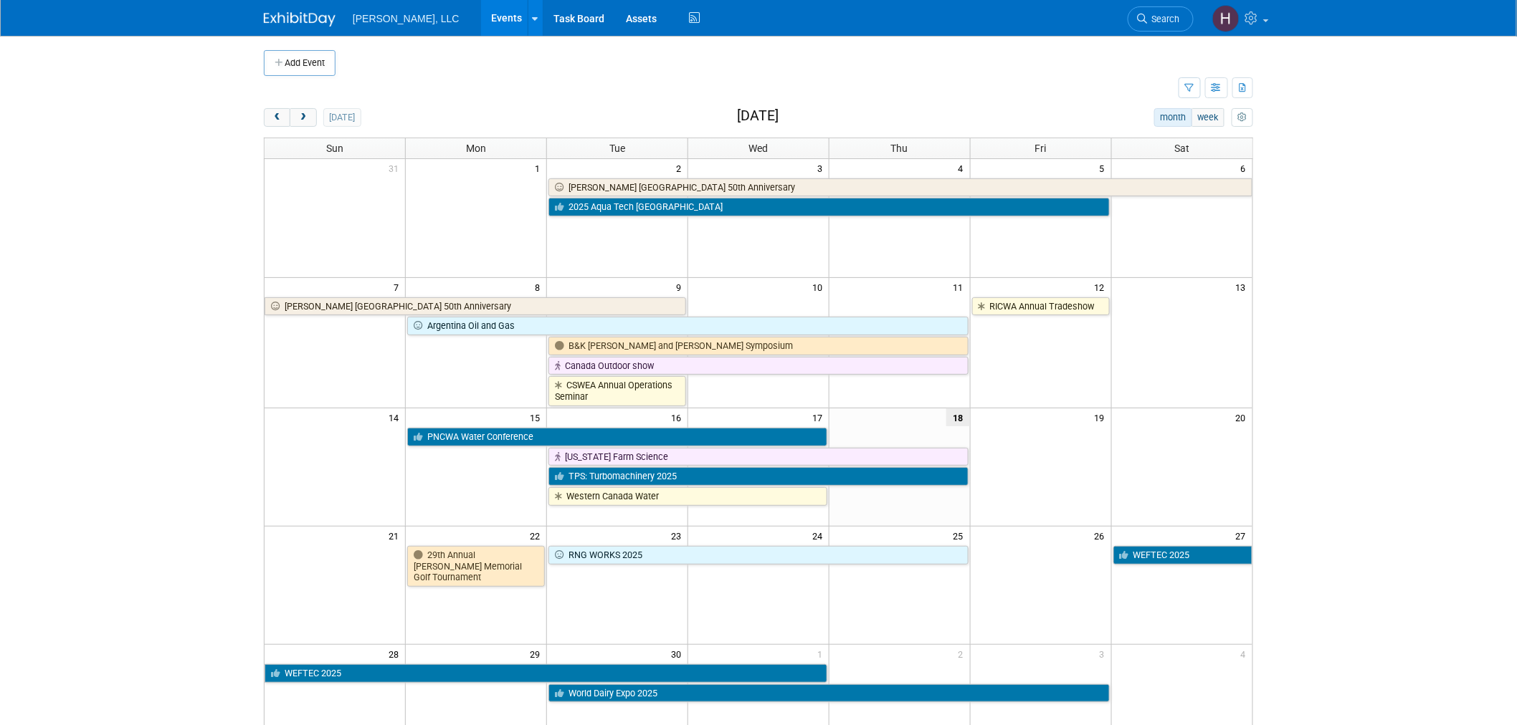 This screenshot has height=725, width=1517. What do you see at coordinates (540, 287) in the screenshot?
I see `span: 8` at bounding box center [540, 287].